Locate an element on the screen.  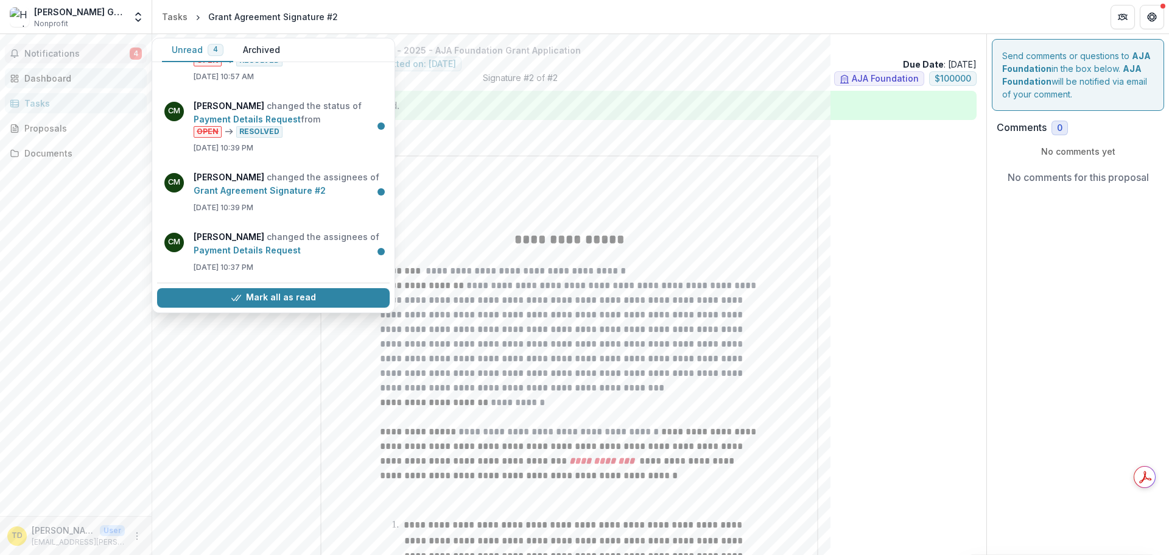
p: No comments yet is located at coordinates (1078, 151).